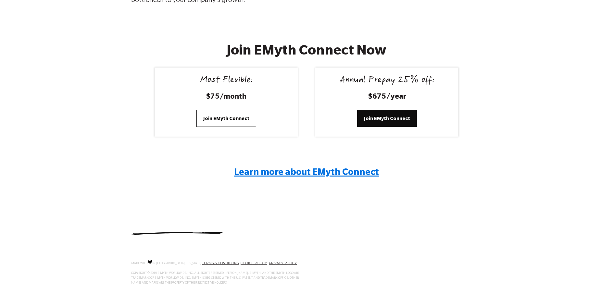 This screenshot has height=306, width=613. I want to click on a: PRIVACY POLICY, so click(283, 263).